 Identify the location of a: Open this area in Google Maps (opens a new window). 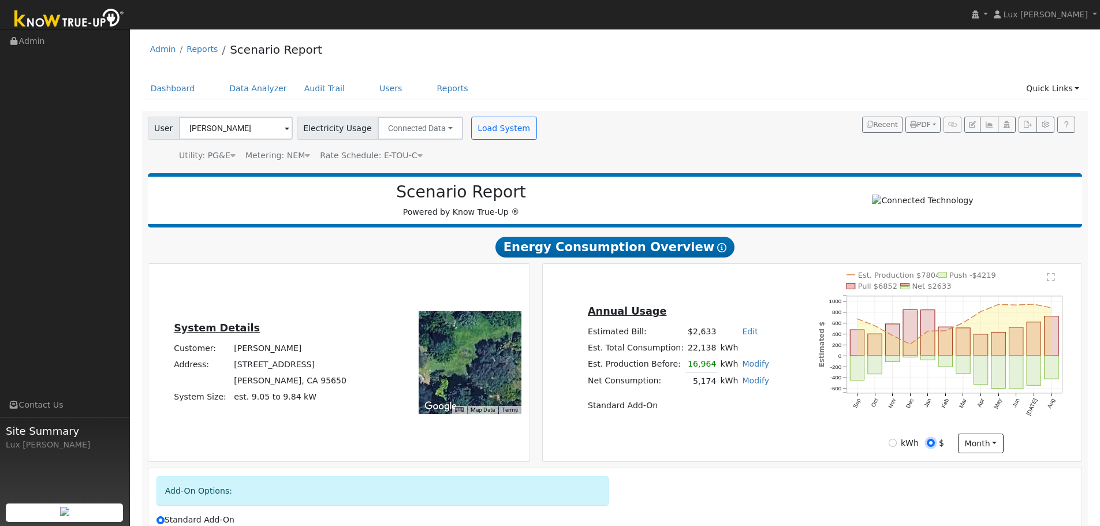
(441, 407).